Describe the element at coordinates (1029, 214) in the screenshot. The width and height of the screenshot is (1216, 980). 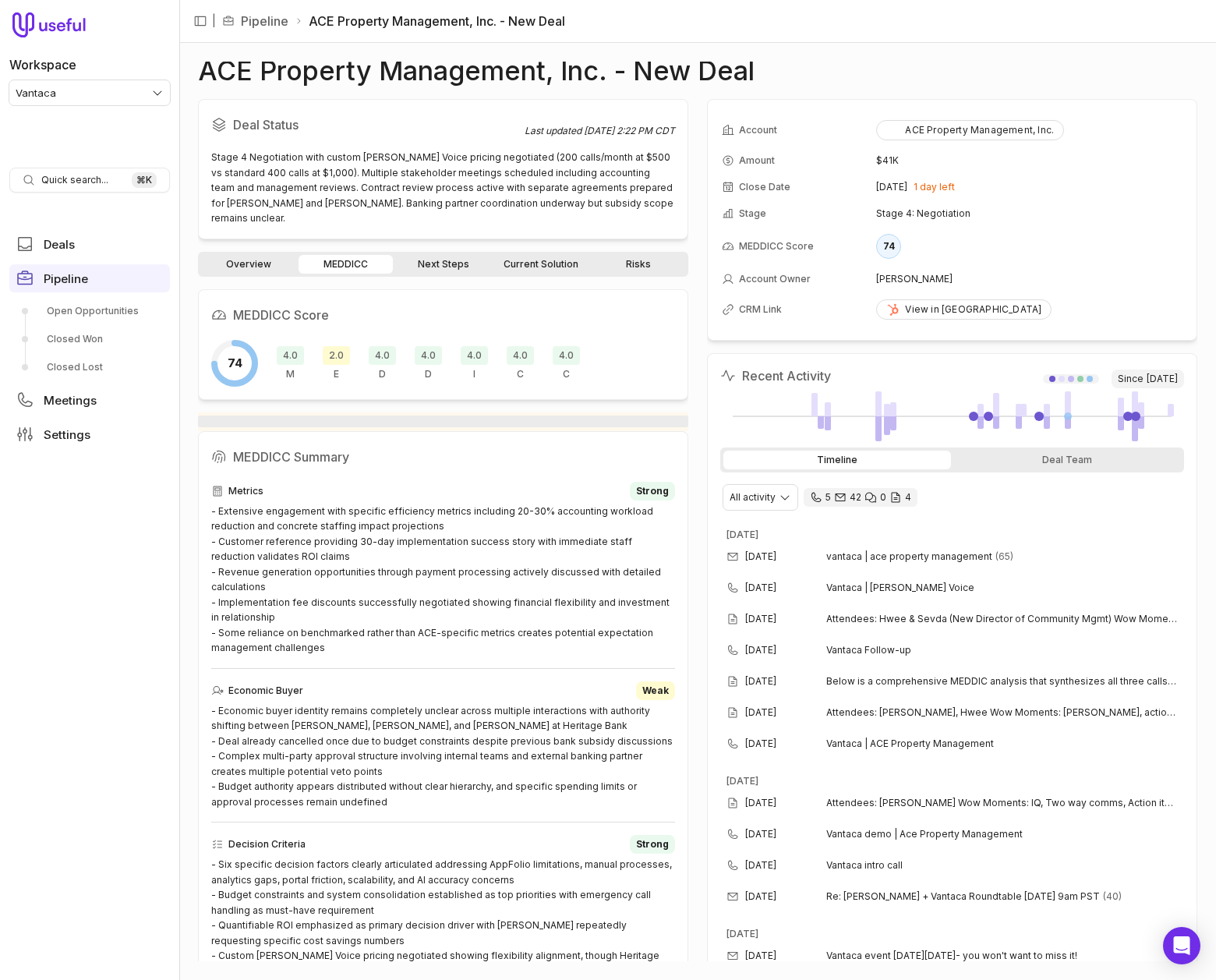
I see `td: Stage 4: Negotiation` at that location.